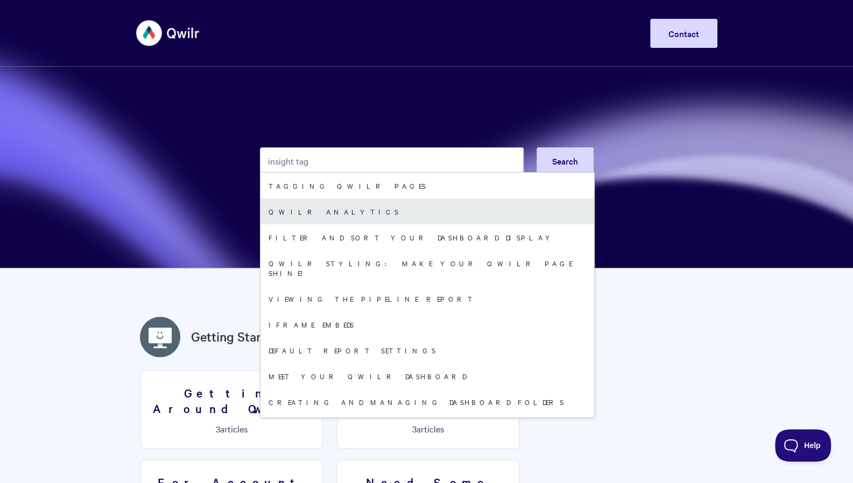  Describe the element at coordinates (427, 268) in the screenshot. I see `a: Qwilr styling: Make Your Qwilr Page Shine!` at that location.